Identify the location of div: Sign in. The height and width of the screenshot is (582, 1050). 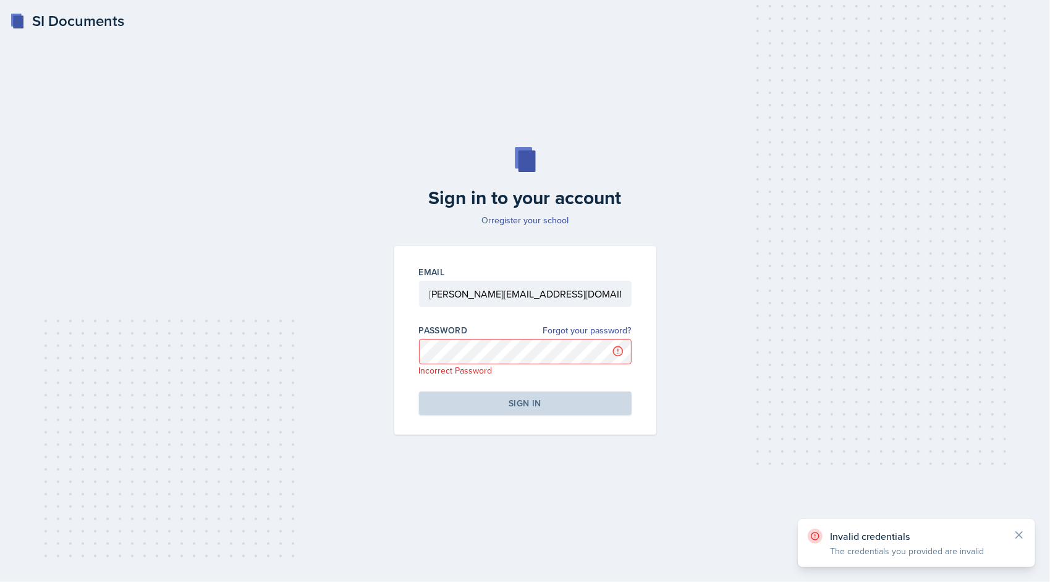
(525, 403).